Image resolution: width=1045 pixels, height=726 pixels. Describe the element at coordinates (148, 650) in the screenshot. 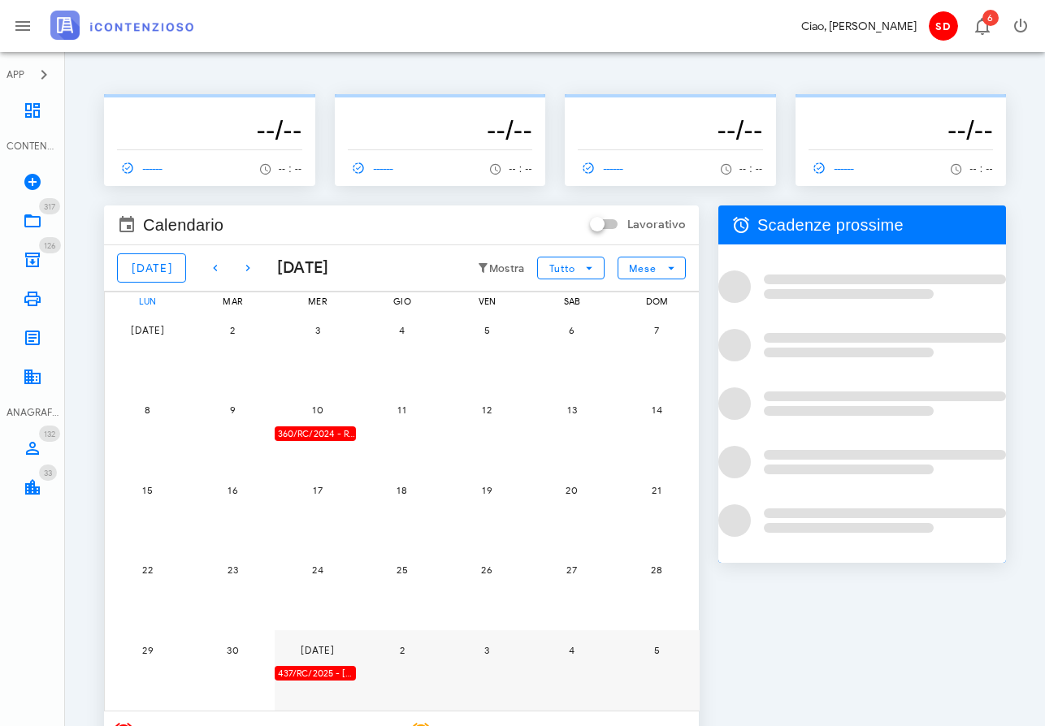

I see `span: 29` at that location.